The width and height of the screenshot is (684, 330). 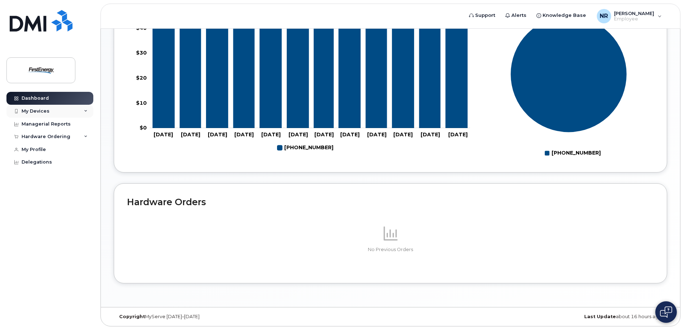 What do you see at coordinates (666, 312) in the screenshot?
I see `img: Open chat` at bounding box center [666, 312].